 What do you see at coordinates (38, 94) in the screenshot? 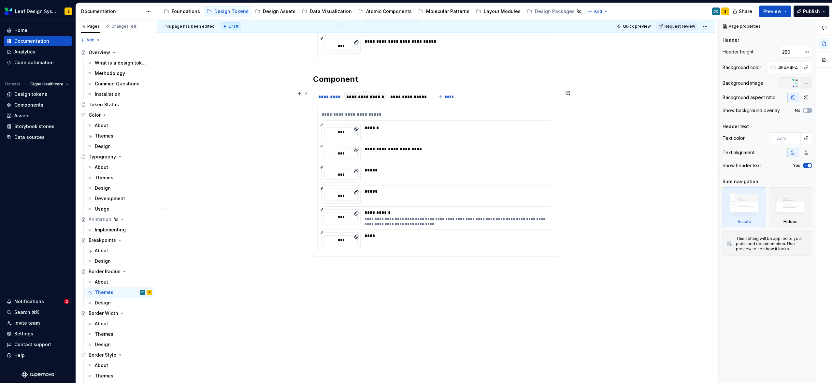
I see `a: Design tokens` at bounding box center [38, 94].